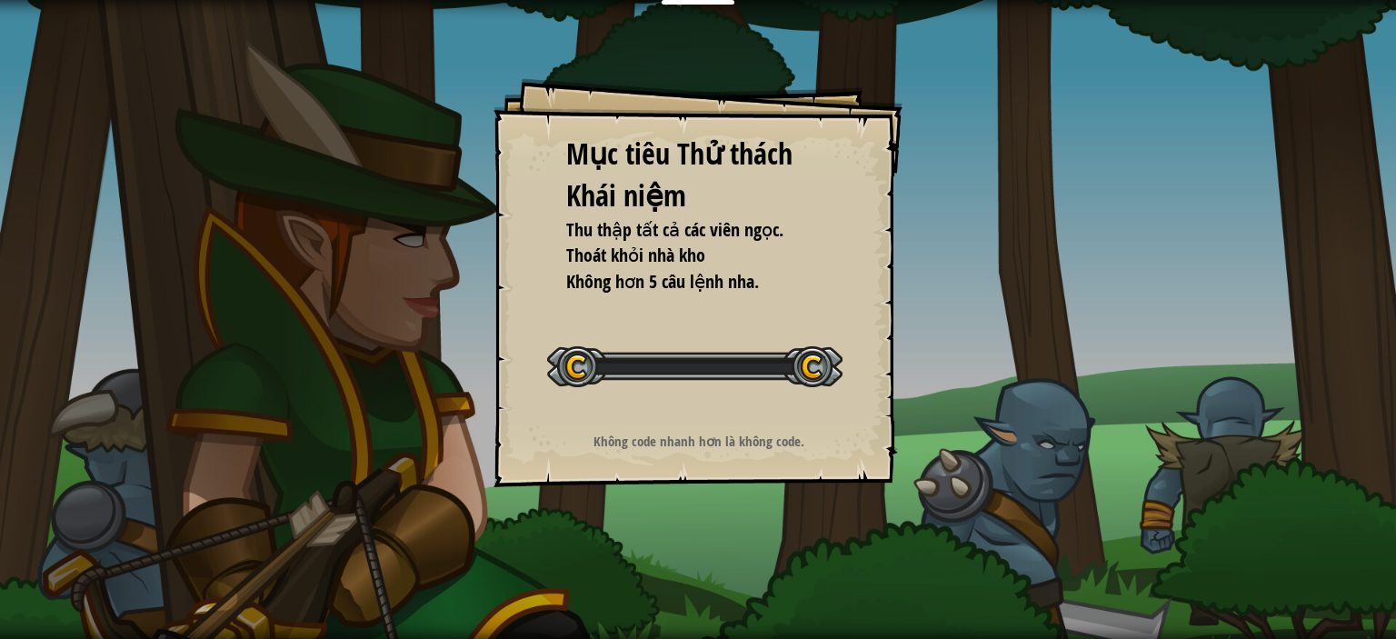 The width and height of the screenshot is (1396, 639). Describe the element at coordinates (684, 255) in the screenshot. I see `li: Thoát khỏi nhà kho` at that location.